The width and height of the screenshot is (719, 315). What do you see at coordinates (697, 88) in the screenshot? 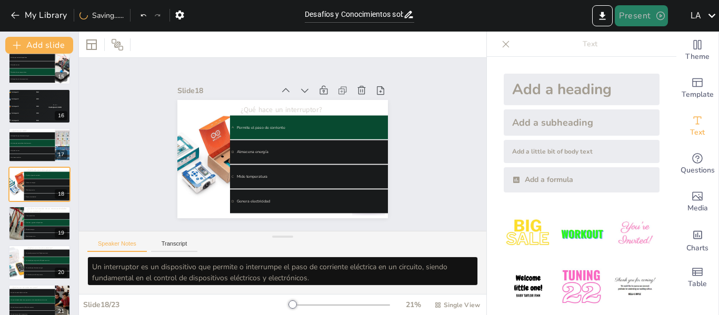
I see `div: Add ready made slides` at bounding box center [697, 88].